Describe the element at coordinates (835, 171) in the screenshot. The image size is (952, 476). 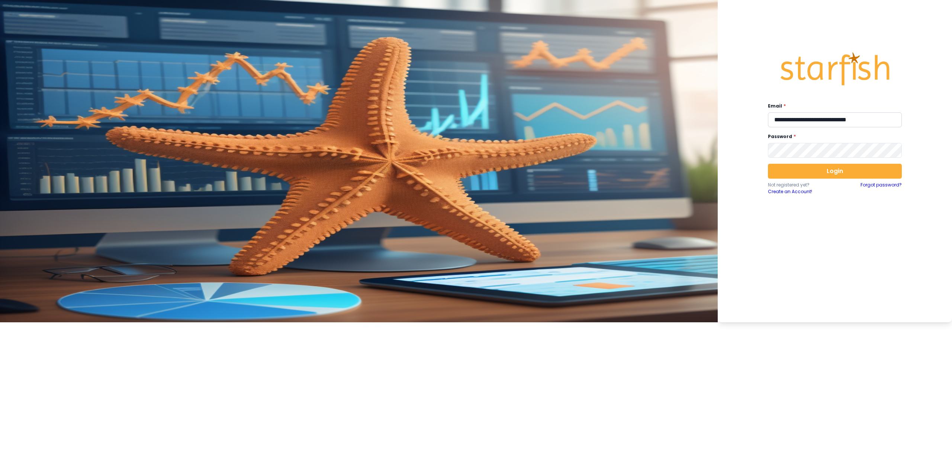
I see `button: Login` at that location.